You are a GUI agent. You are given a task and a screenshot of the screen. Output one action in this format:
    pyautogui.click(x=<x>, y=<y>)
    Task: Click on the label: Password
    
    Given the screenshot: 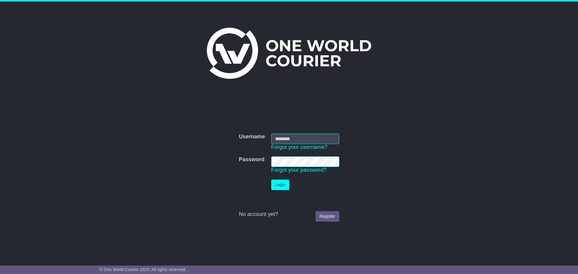 What is the action you would take?
    pyautogui.click(x=252, y=160)
    